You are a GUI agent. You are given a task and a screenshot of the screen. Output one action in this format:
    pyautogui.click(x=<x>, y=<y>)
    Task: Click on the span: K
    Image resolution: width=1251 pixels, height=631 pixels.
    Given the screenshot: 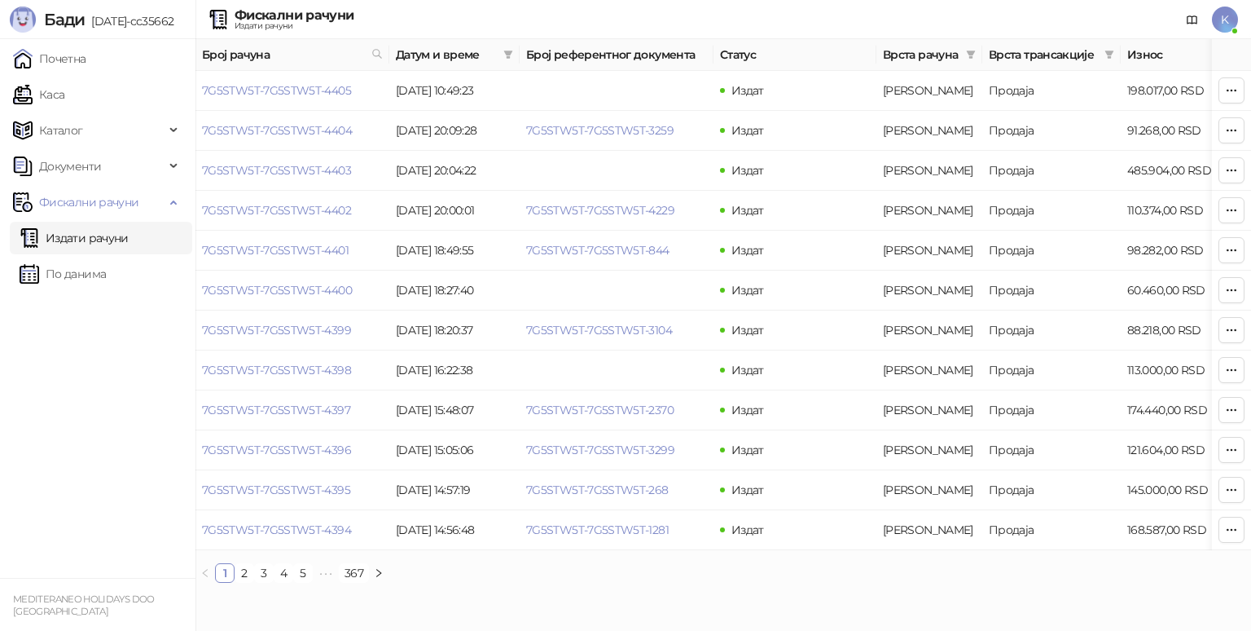 What is the action you would take?
    pyautogui.click(x=1225, y=20)
    